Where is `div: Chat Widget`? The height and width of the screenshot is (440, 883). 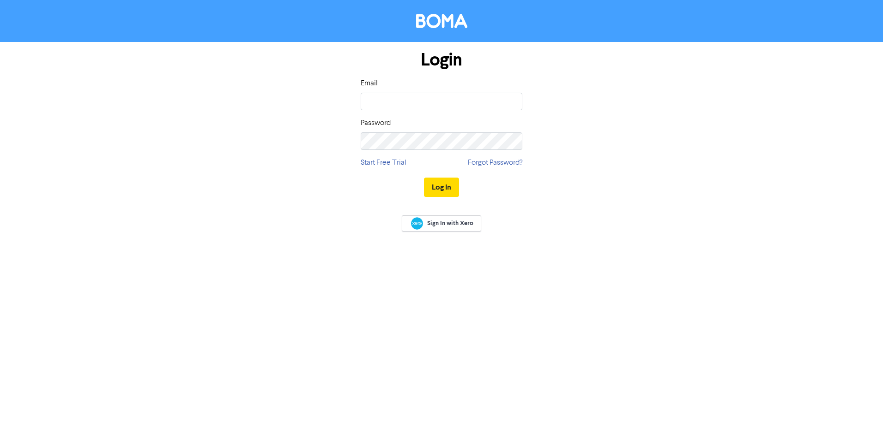 div: Chat Widget is located at coordinates (859, 418).